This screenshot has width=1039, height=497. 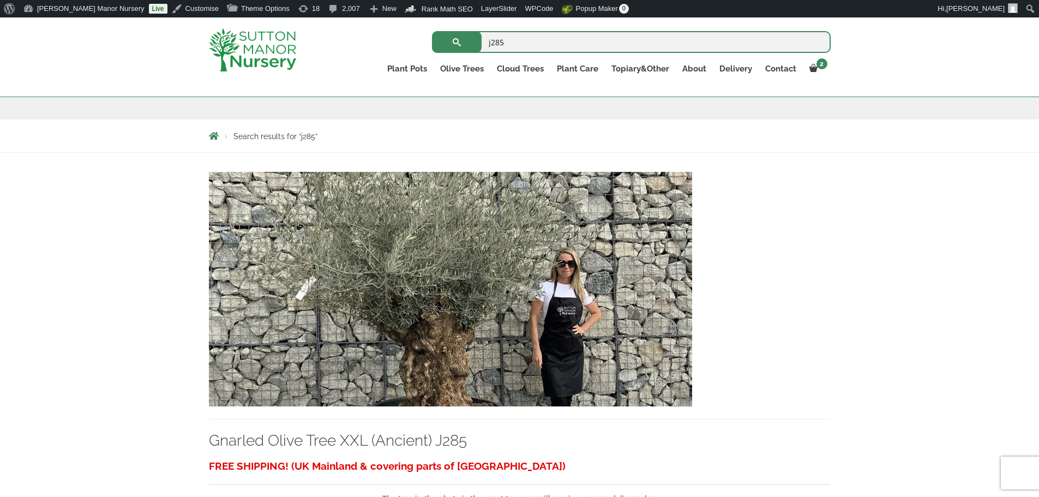 What do you see at coordinates (624, 9) in the screenshot?
I see `span: 0` at bounding box center [624, 9].